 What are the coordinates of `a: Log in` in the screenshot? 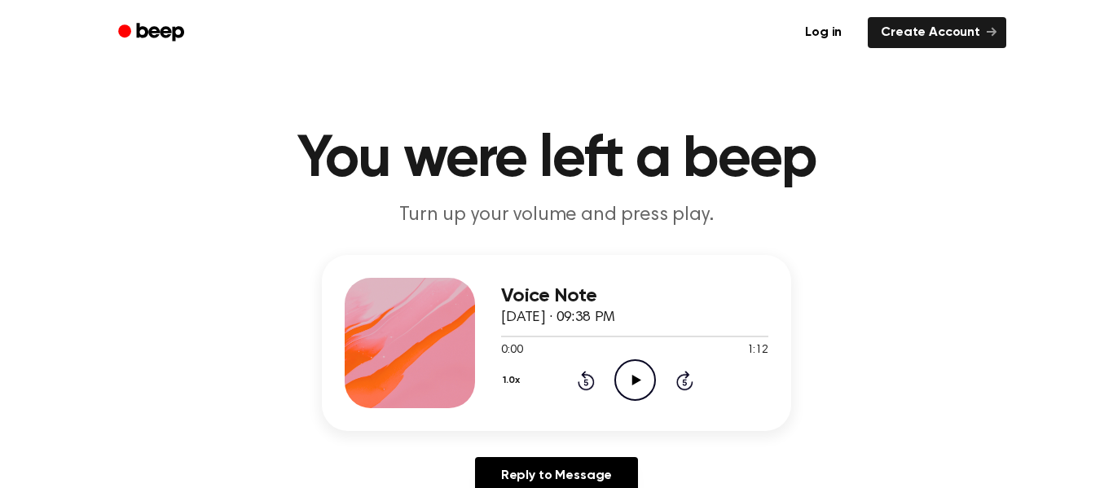 It's located at (823, 33).